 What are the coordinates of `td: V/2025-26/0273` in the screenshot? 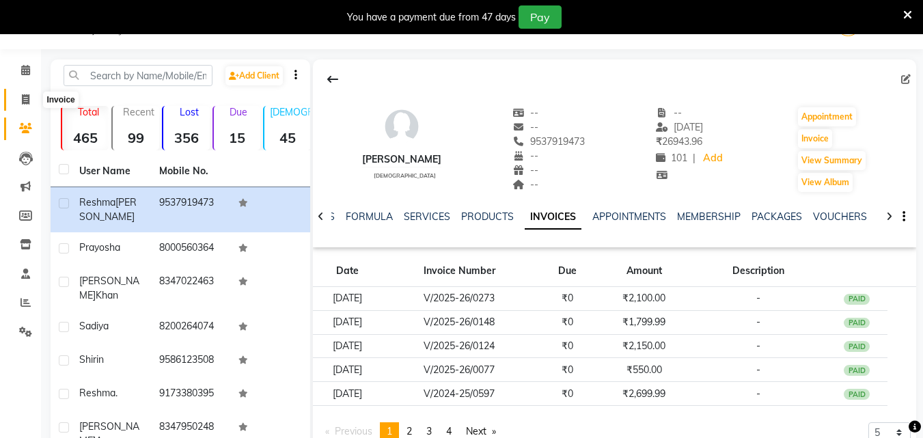 It's located at (459, 299).